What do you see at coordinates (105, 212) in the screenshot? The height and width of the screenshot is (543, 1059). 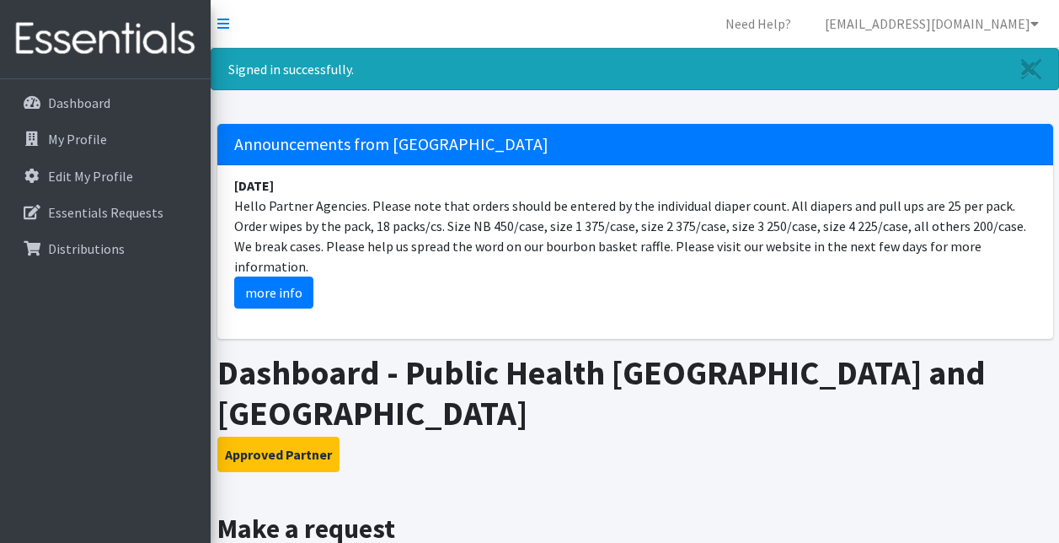 I see `p: Essentials Requests` at bounding box center [105, 212].